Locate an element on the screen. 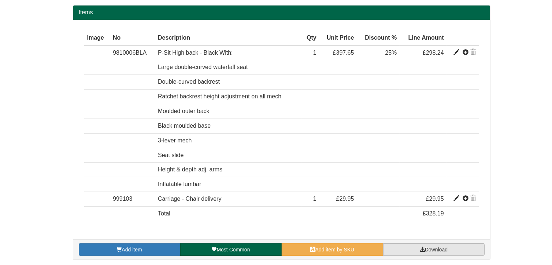 This screenshot has width=552, height=265. span: Inflatable lumbar is located at coordinates (180, 184).